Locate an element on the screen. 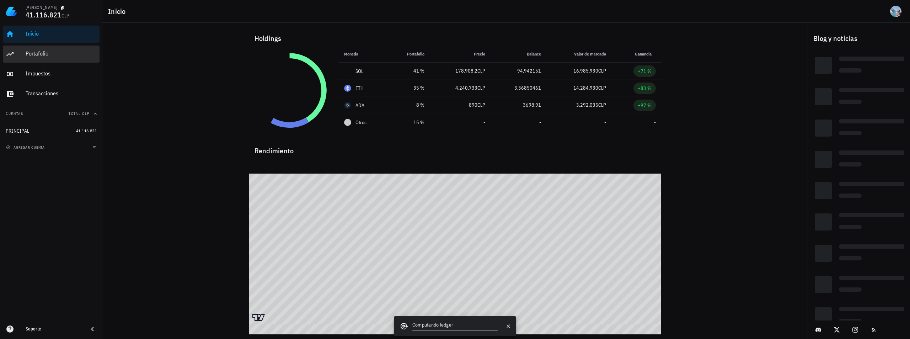 This screenshot has width=910, height=339. div: 41 % is located at coordinates (409, 71).